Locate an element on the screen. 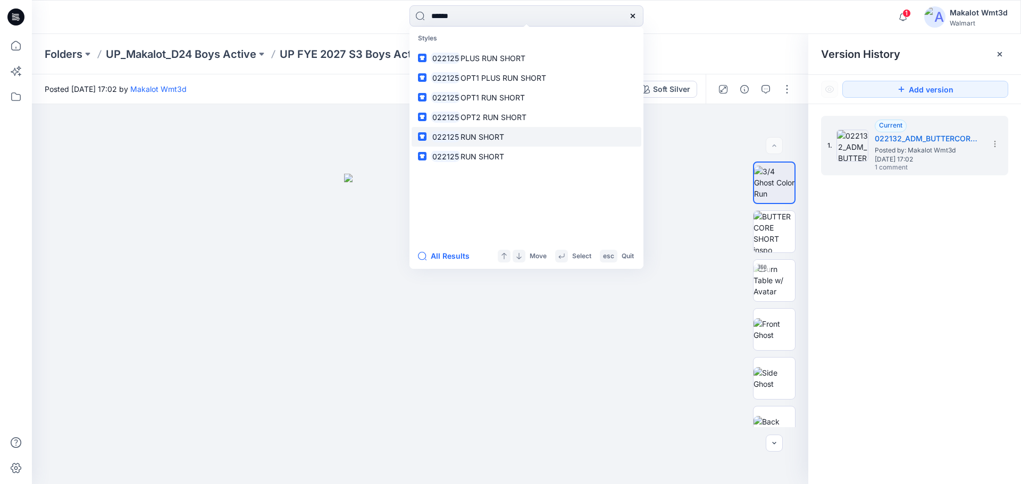 The image size is (1021, 484). span: OPT1 PLUS RUN SHORT is located at coordinates (503, 78).